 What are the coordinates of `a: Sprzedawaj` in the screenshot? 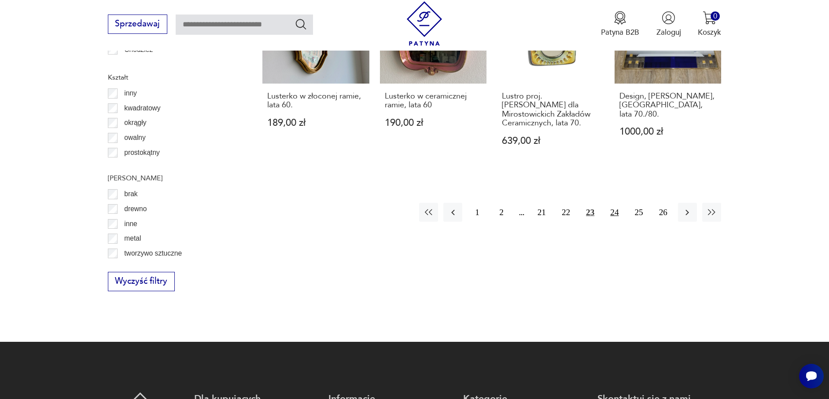 It's located at (137, 25).